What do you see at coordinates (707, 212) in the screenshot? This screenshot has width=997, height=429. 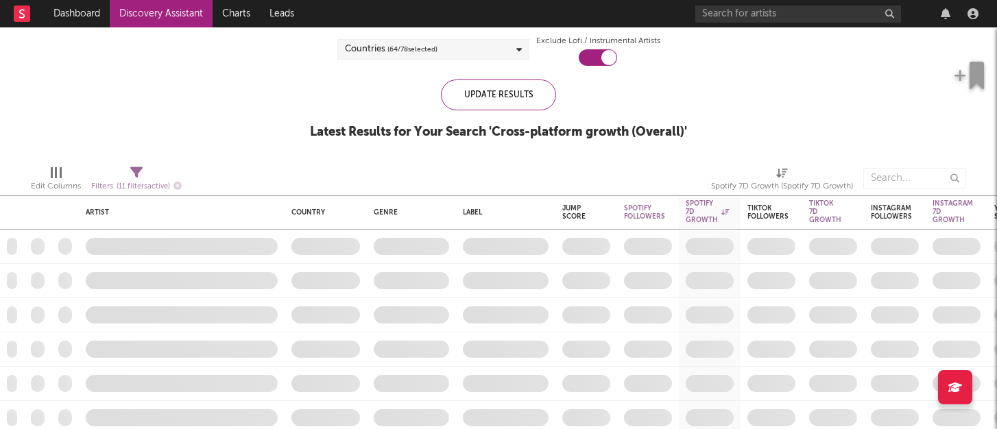 I see `div: Spotify 7D Growth` at bounding box center [707, 212].